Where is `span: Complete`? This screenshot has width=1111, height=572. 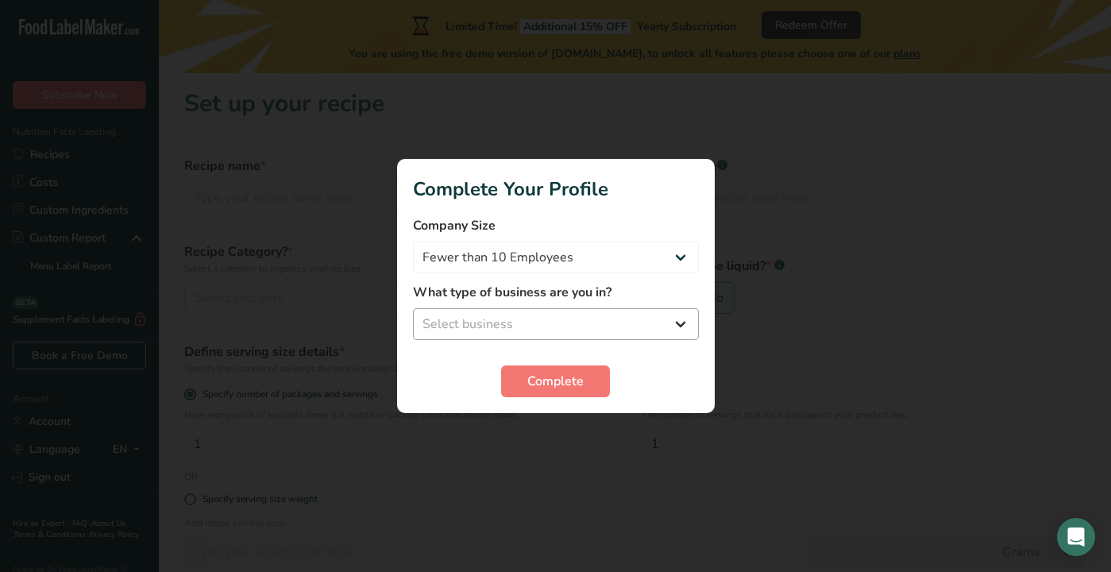 span: Complete is located at coordinates (555, 381).